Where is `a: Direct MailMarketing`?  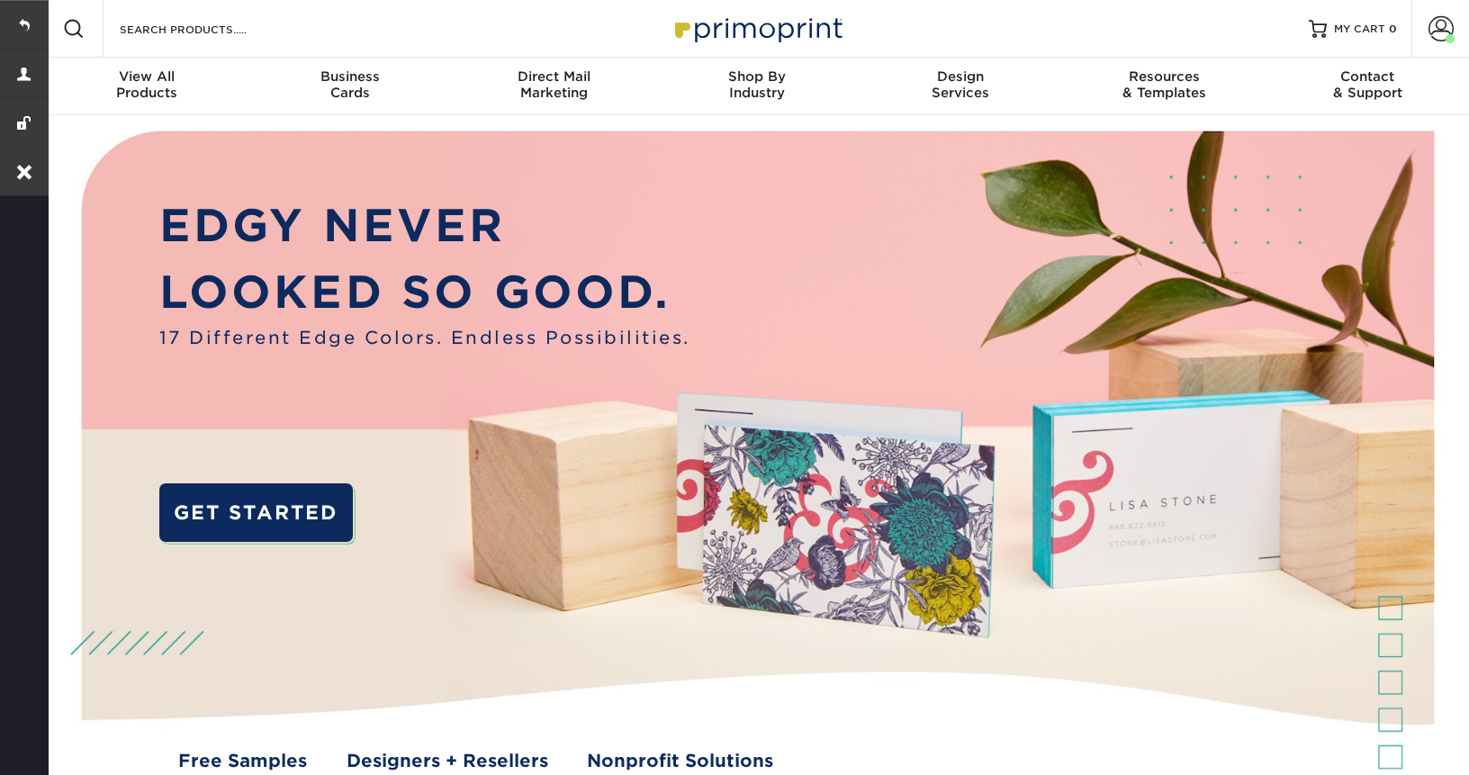 a: Direct MailMarketing is located at coordinates (553, 86).